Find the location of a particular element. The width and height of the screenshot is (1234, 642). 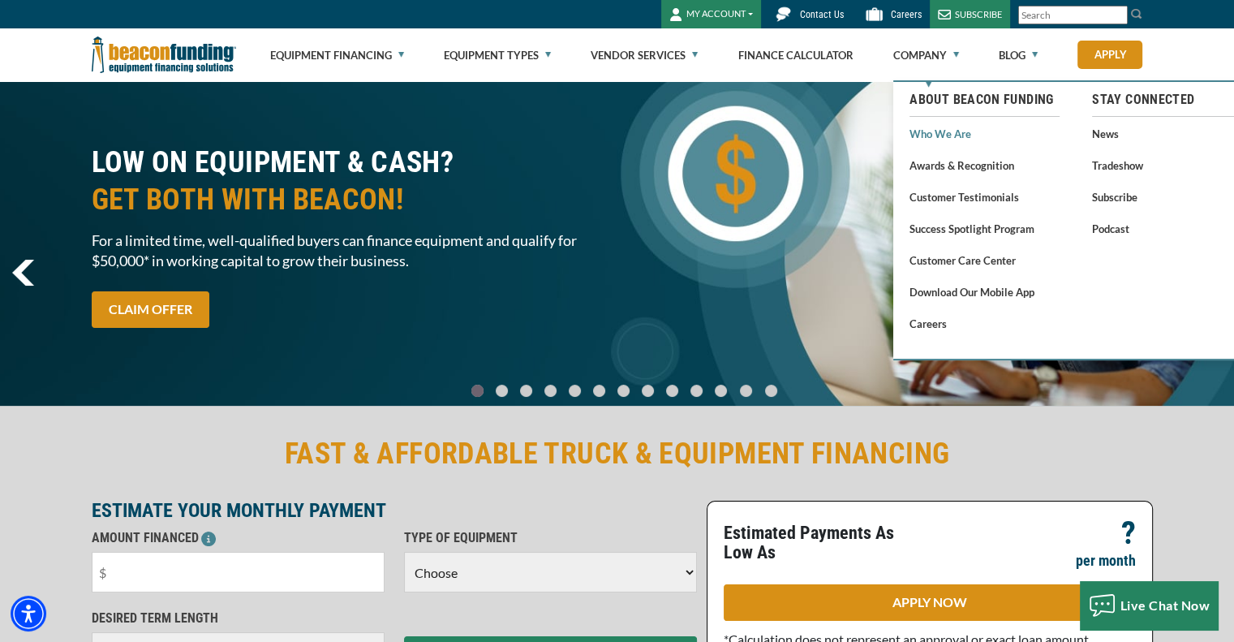

span: Careers is located at coordinates (906, 15).